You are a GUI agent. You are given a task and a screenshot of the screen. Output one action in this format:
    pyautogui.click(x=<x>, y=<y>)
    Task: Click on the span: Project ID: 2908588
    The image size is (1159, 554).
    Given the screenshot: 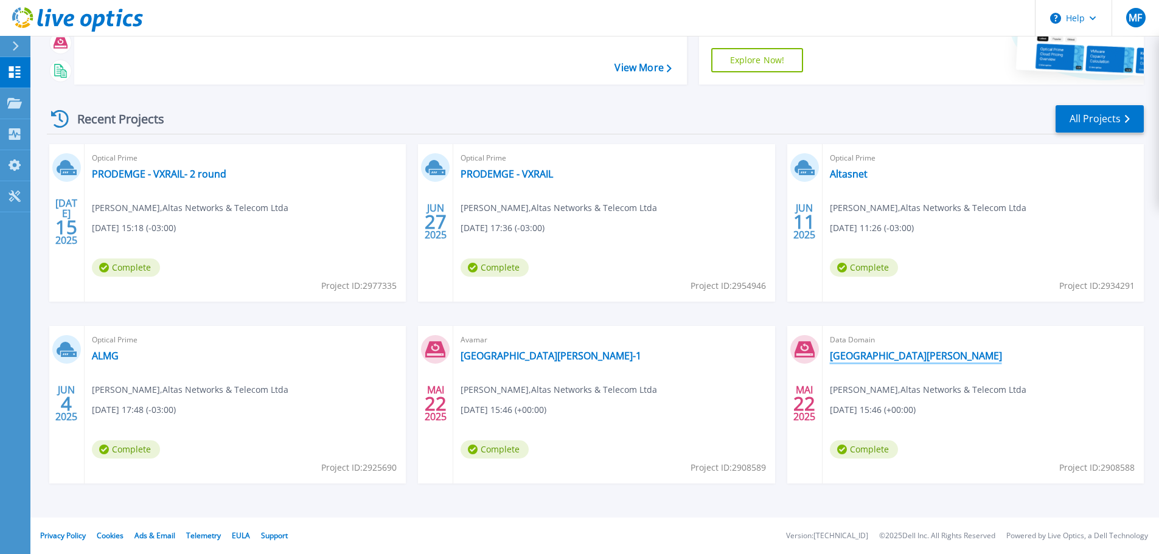 What is the action you would take?
    pyautogui.click(x=1097, y=468)
    